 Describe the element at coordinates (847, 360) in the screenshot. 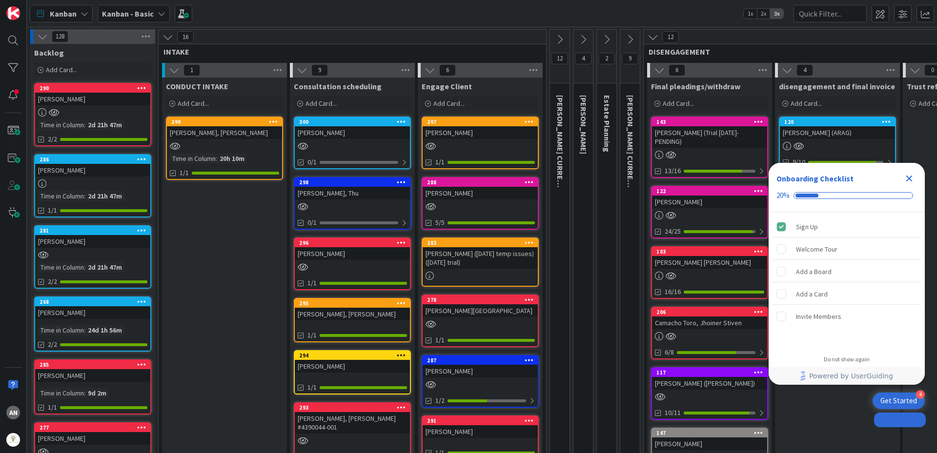

I see `div: Do not show again` at that location.